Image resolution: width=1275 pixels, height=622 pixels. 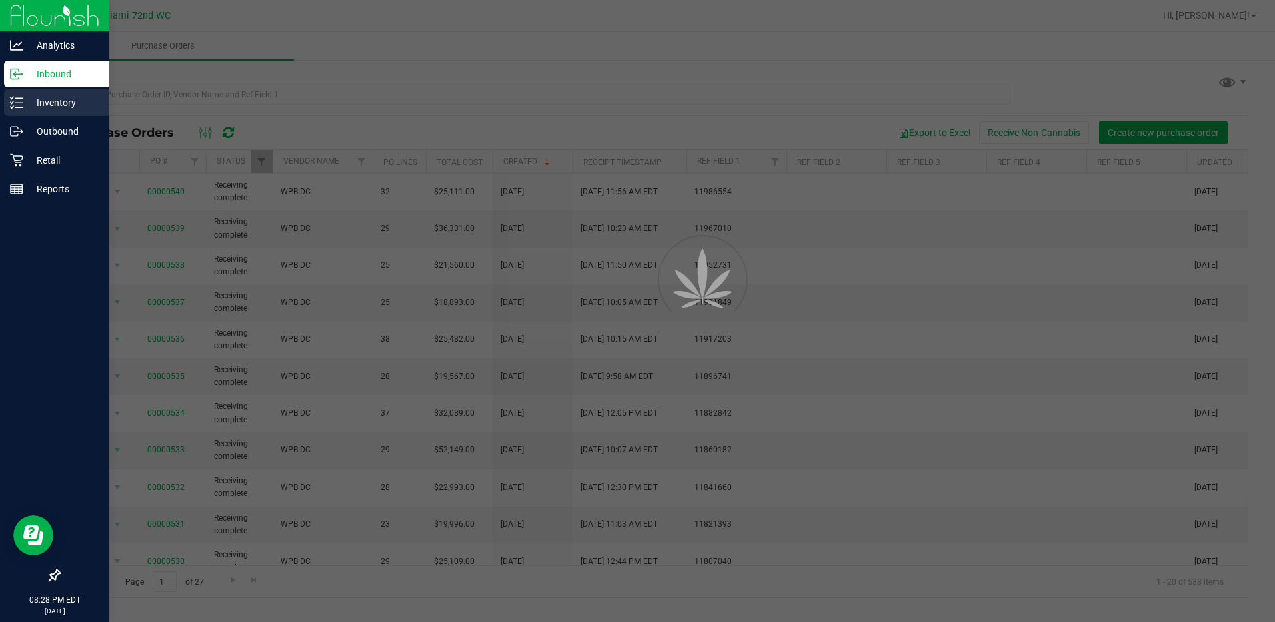 What do you see at coordinates (63, 74) in the screenshot?
I see `p: Inbound` at bounding box center [63, 74].